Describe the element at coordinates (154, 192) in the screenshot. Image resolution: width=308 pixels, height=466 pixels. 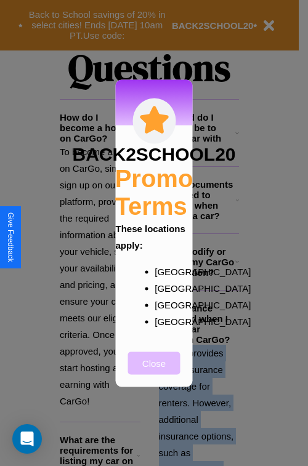
I see `h2: Promo Terms` at that location.